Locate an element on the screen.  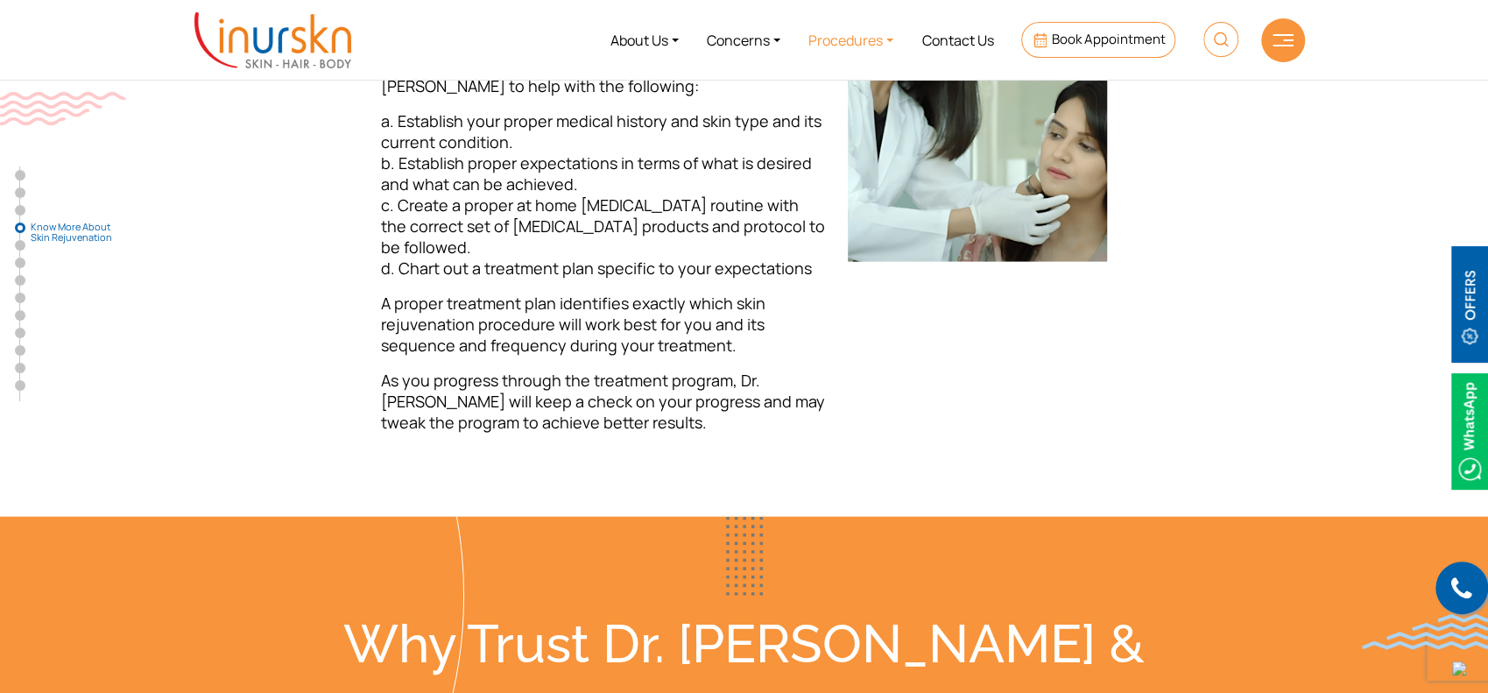
a: Concerns is located at coordinates (744, 39).